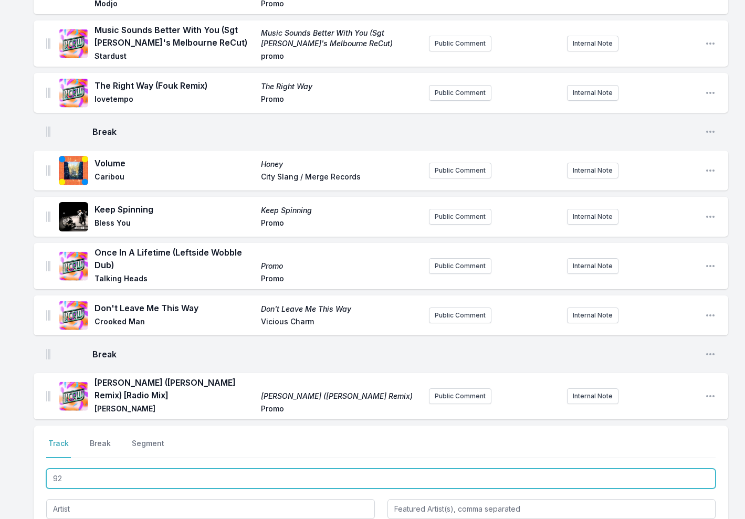 This screenshot has height=519, width=745. Describe the element at coordinates (74, 171) in the screenshot. I see `img: Honey` at that location.